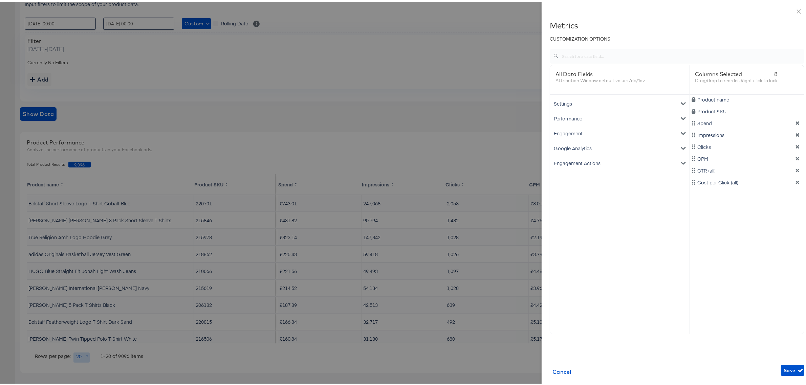  What do you see at coordinates (620, 117) in the screenshot?
I see `div: Performance` at bounding box center [620, 117].